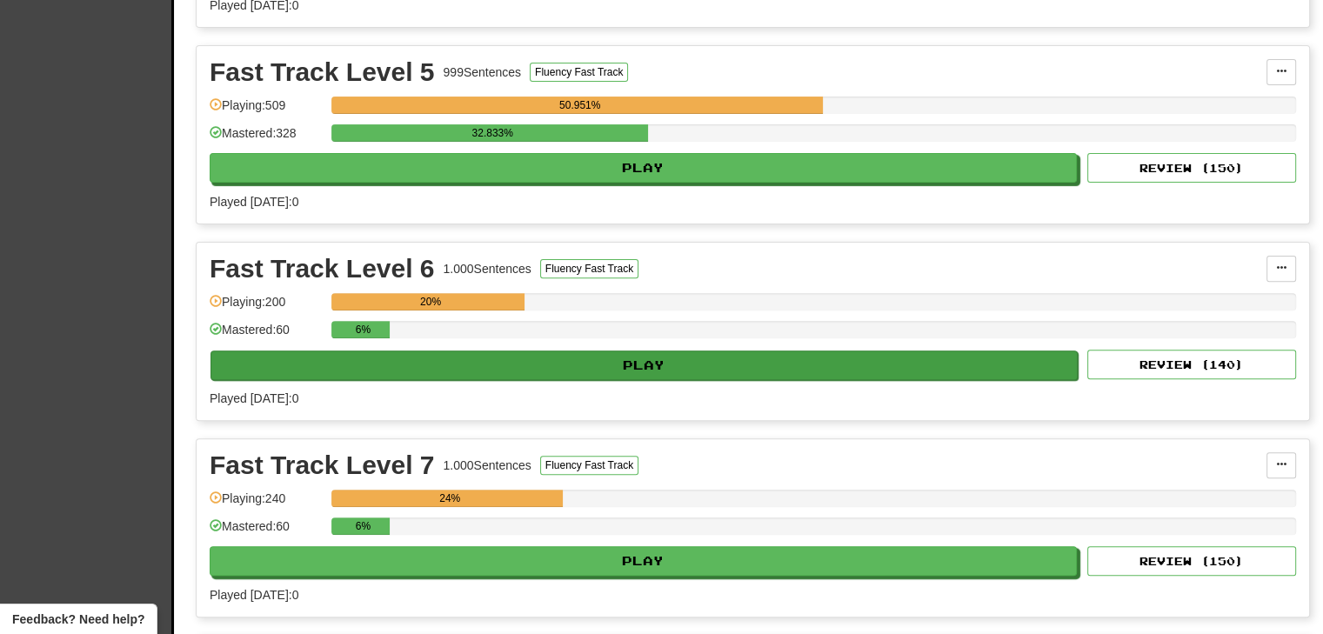  Describe the element at coordinates (1192, 365) in the screenshot. I see `button: Review (140)` at that location.